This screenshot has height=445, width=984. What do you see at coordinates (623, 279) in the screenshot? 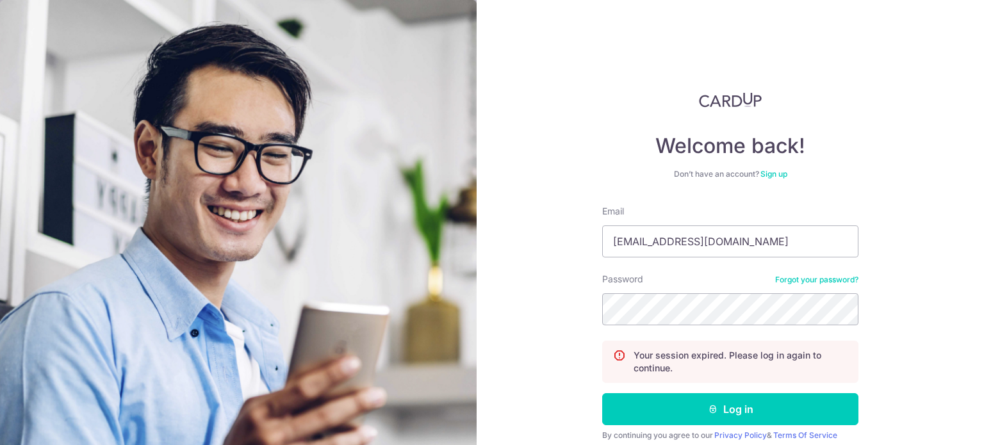
I see `label: Password` at bounding box center [623, 279].